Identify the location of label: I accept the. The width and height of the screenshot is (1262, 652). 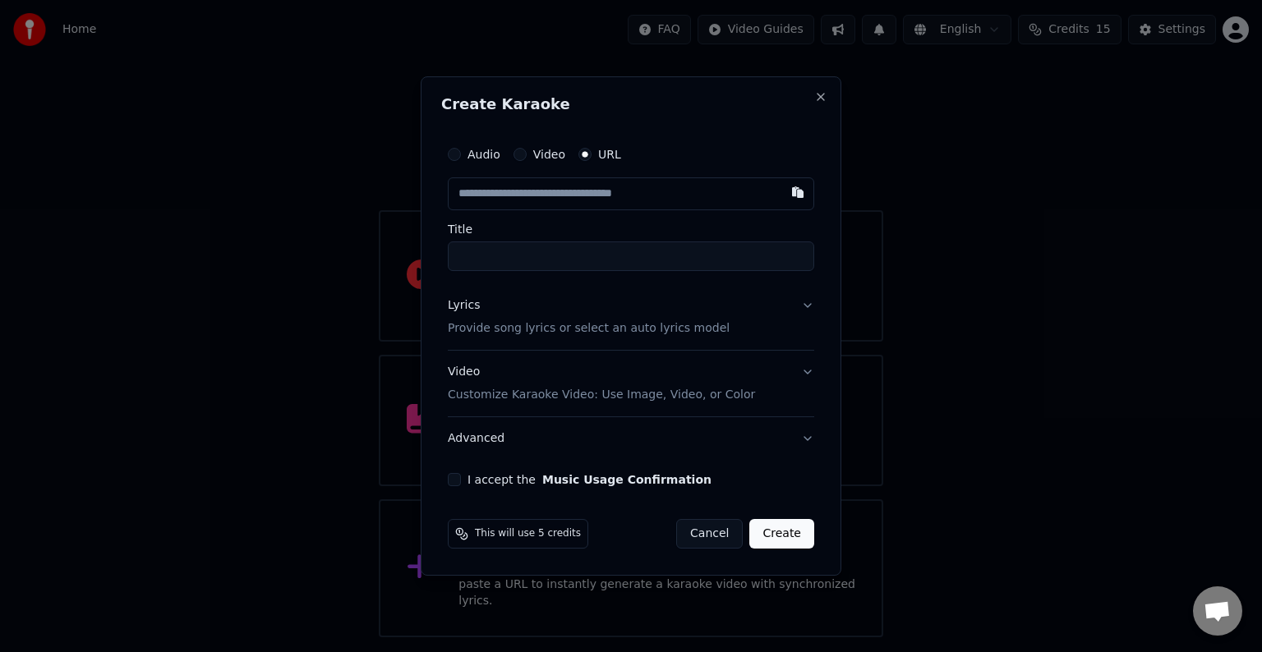
(589, 480).